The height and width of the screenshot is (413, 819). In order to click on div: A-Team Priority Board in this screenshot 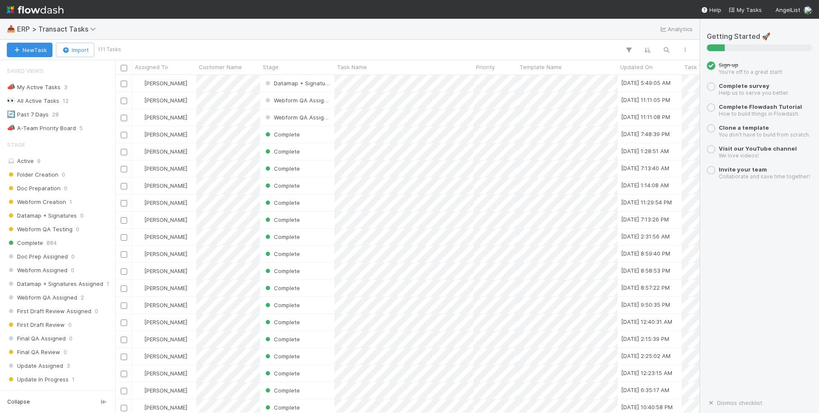, I will do `click(41, 128)`.